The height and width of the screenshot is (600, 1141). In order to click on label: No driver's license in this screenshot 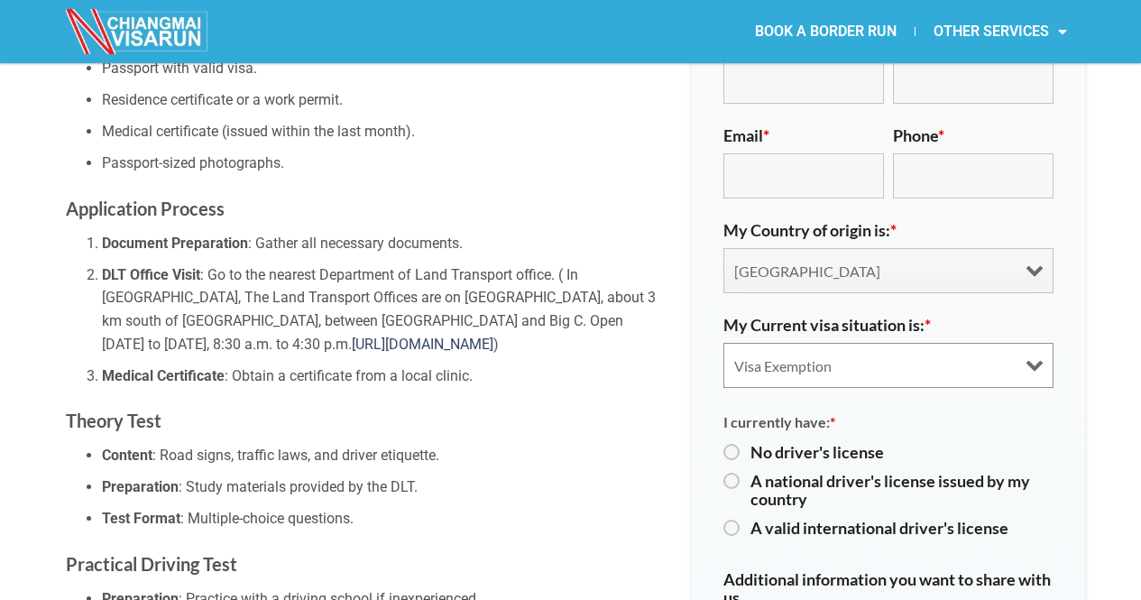, I will do `click(902, 452)`.